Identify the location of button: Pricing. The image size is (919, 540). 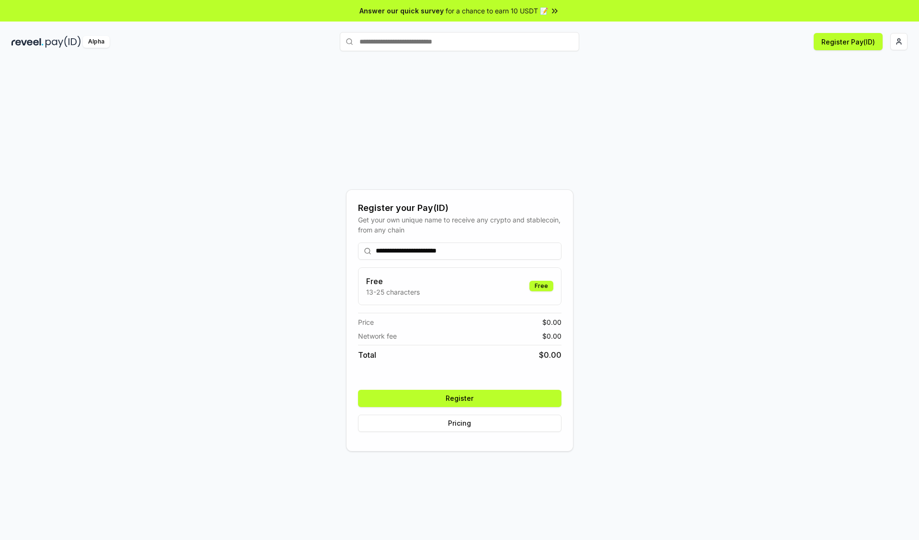
(459, 423).